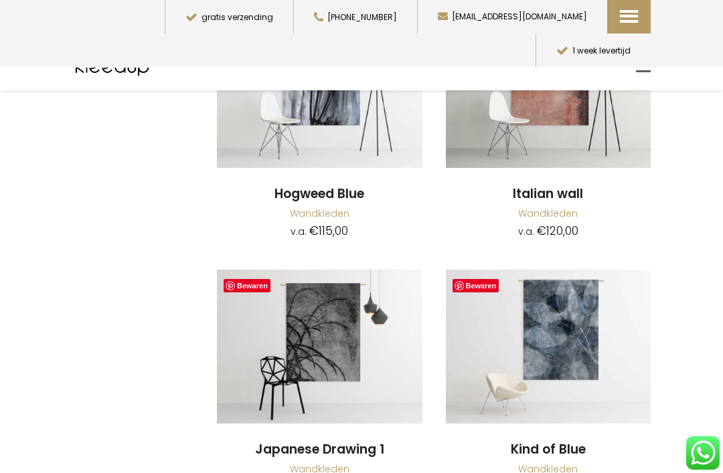 This screenshot has width=723, height=473. Describe the element at coordinates (548, 450) in the screenshot. I see `a: Kind of Blue` at that location.